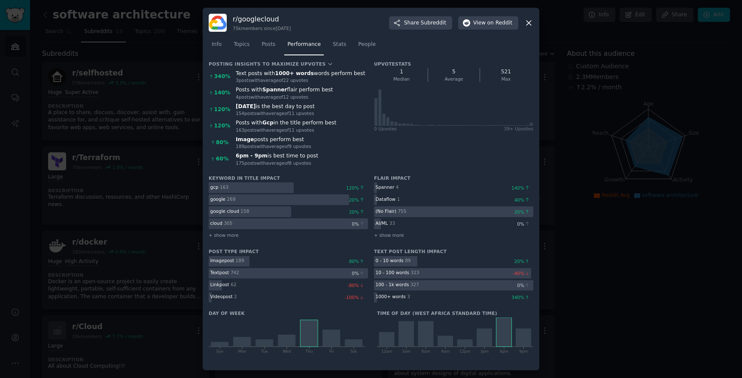  What do you see at coordinates (222, 159) in the screenshot?
I see `div: 60 %` at bounding box center [222, 159].